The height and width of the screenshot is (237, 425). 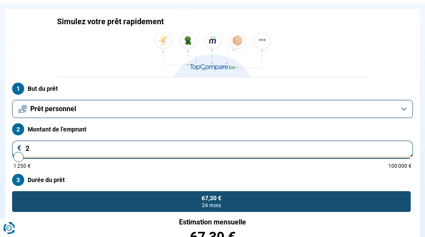 What do you see at coordinates (211, 198) in the screenshot?
I see `span: 67,30 €` at bounding box center [211, 198].